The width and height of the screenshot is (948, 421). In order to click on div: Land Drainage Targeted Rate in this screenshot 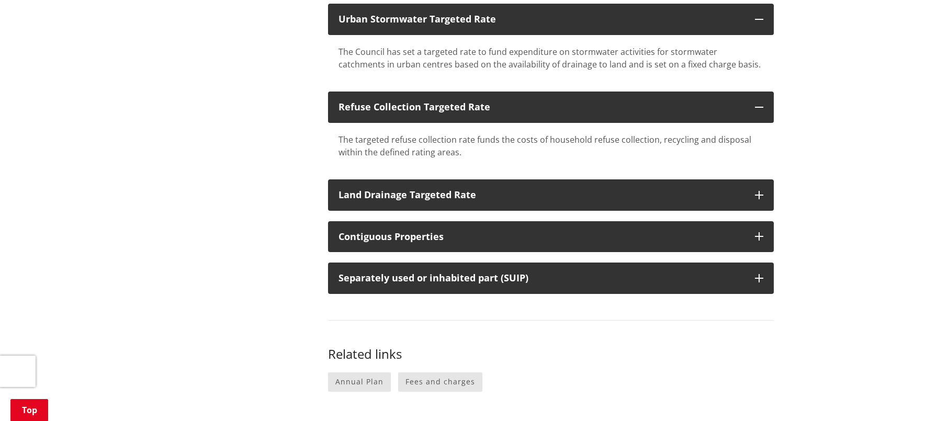, I will do `click(541, 195)`.